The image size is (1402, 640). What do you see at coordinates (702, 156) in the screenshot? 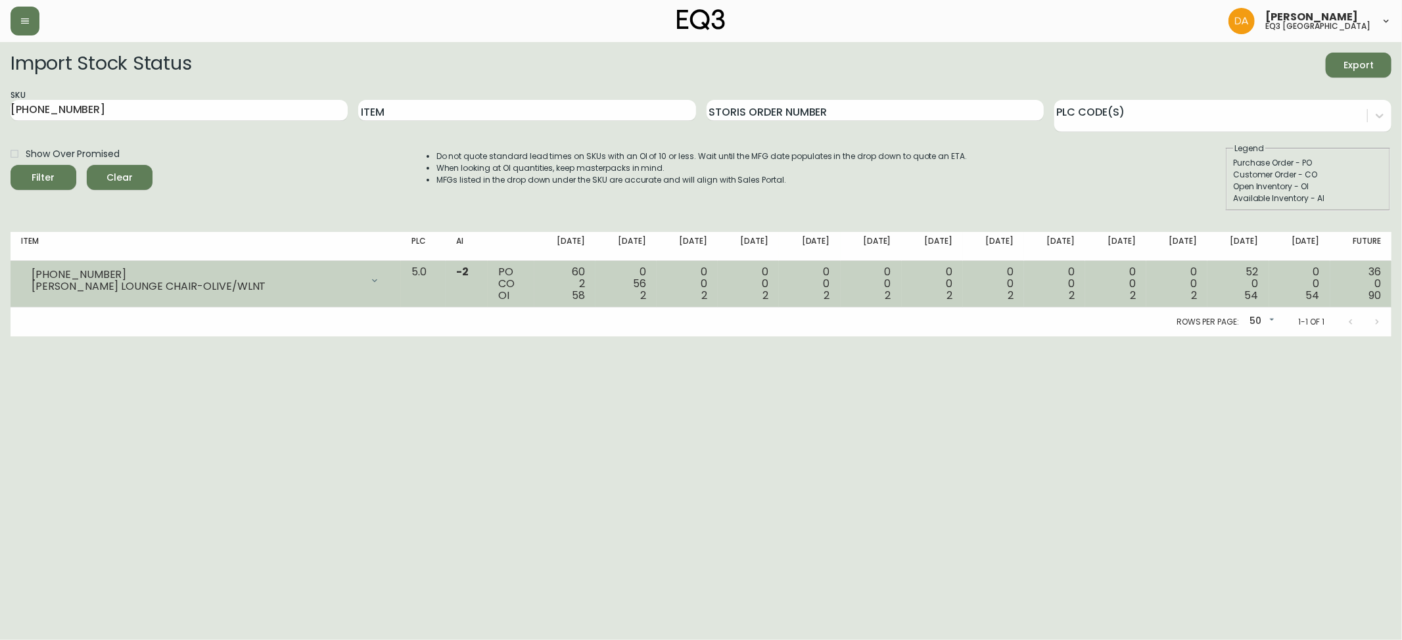
I see `li: Do not quote standard lead times on SKUs with an OI of 10 or less. Wait until the MFG date popula...` at bounding box center [702, 156].